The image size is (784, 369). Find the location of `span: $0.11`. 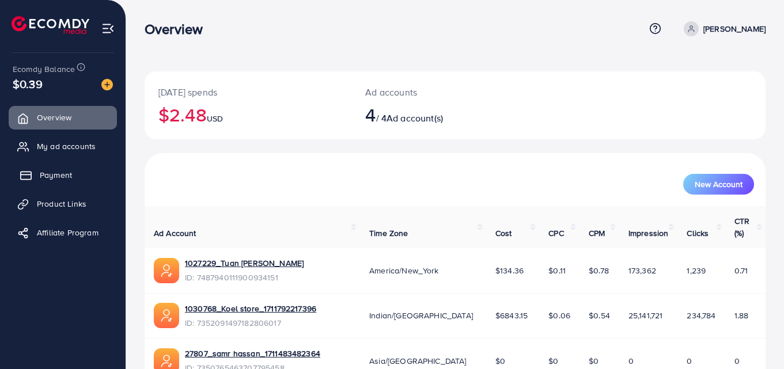

span: $0.11 is located at coordinates (557, 271).